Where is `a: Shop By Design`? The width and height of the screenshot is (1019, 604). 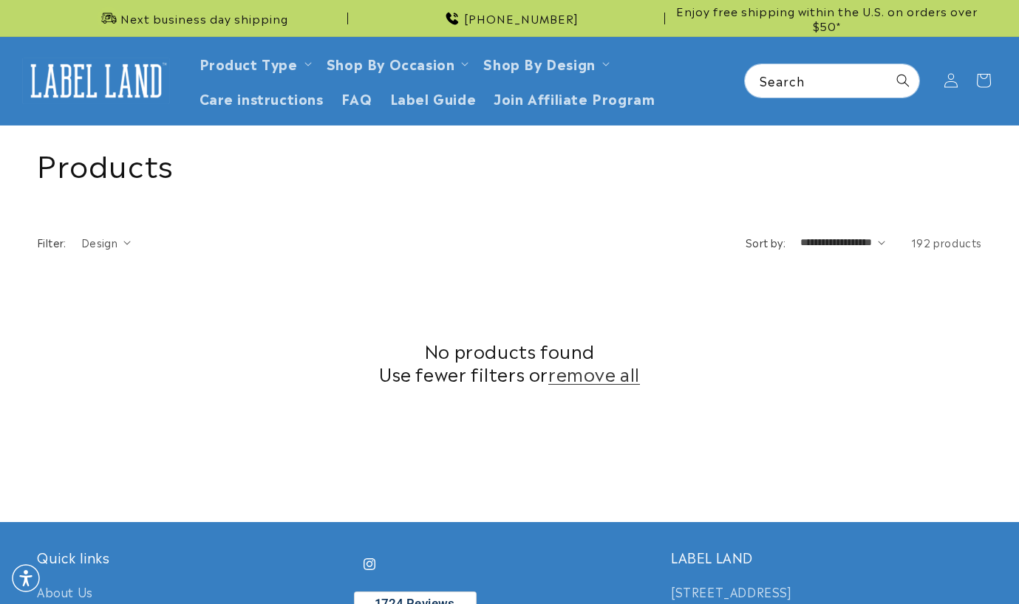
a: Shop By Design is located at coordinates (539, 63).